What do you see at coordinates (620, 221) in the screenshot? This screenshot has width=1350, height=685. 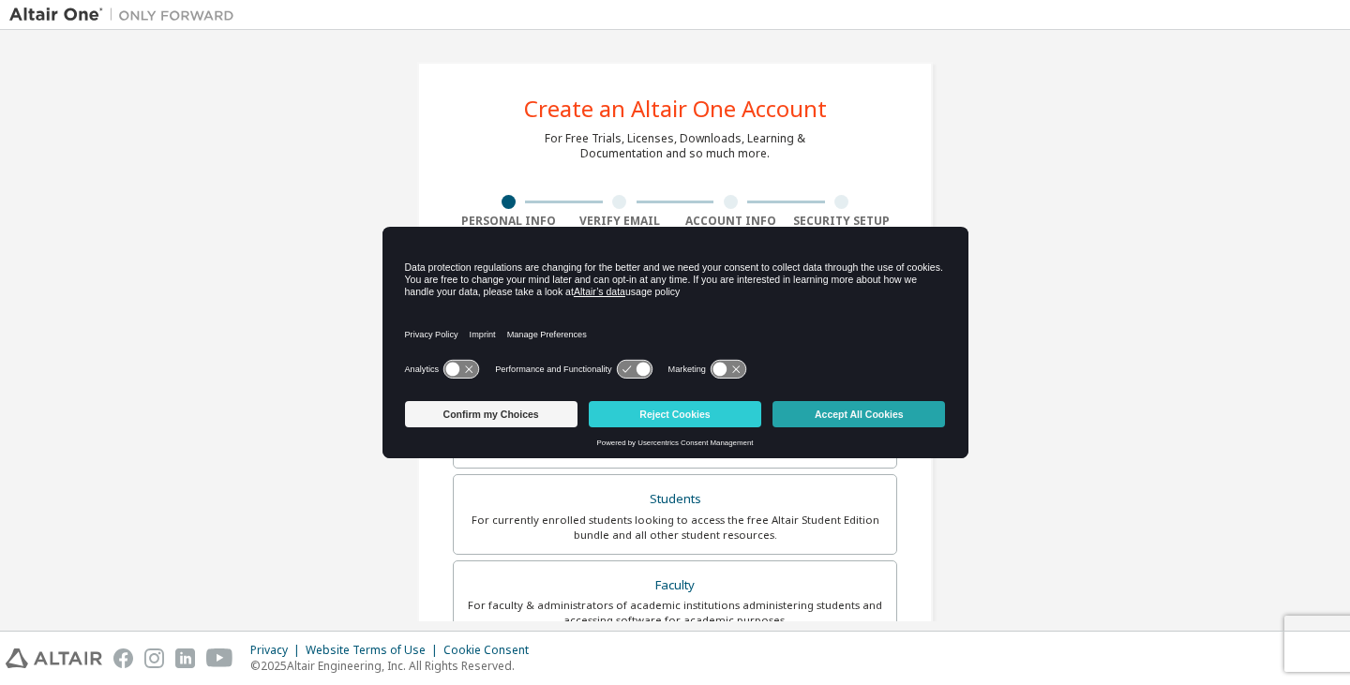 I see `div: Verify Email` at bounding box center [620, 221].